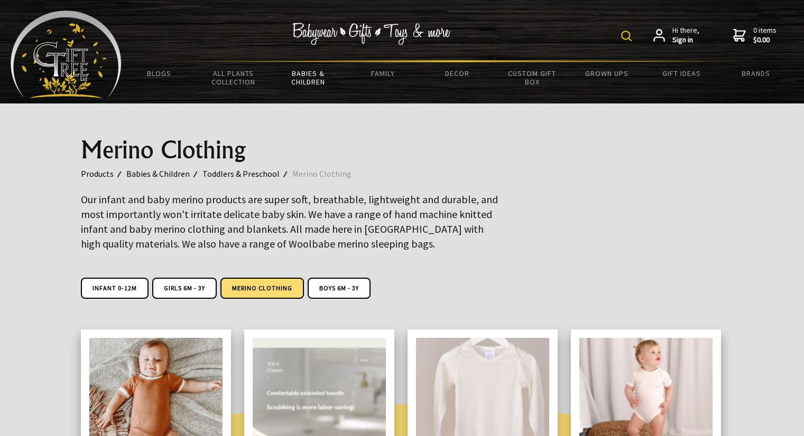 The height and width of the screenshot is (436, 804). I want to click on a: Products, so click(104, 174).